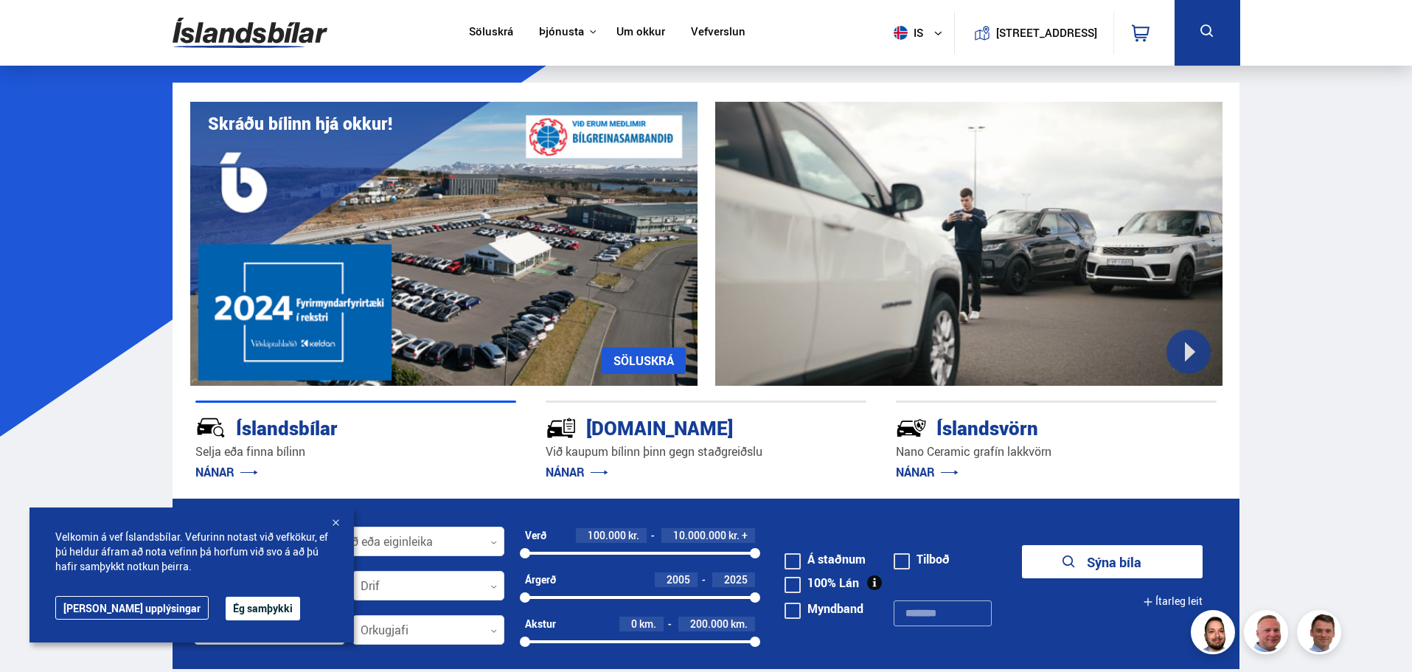 This screenshot has width=1412, height=672. What do you see at coordinates (906, 32) in the screenshot?
I see `span: is` at bounding box center [906, 32].